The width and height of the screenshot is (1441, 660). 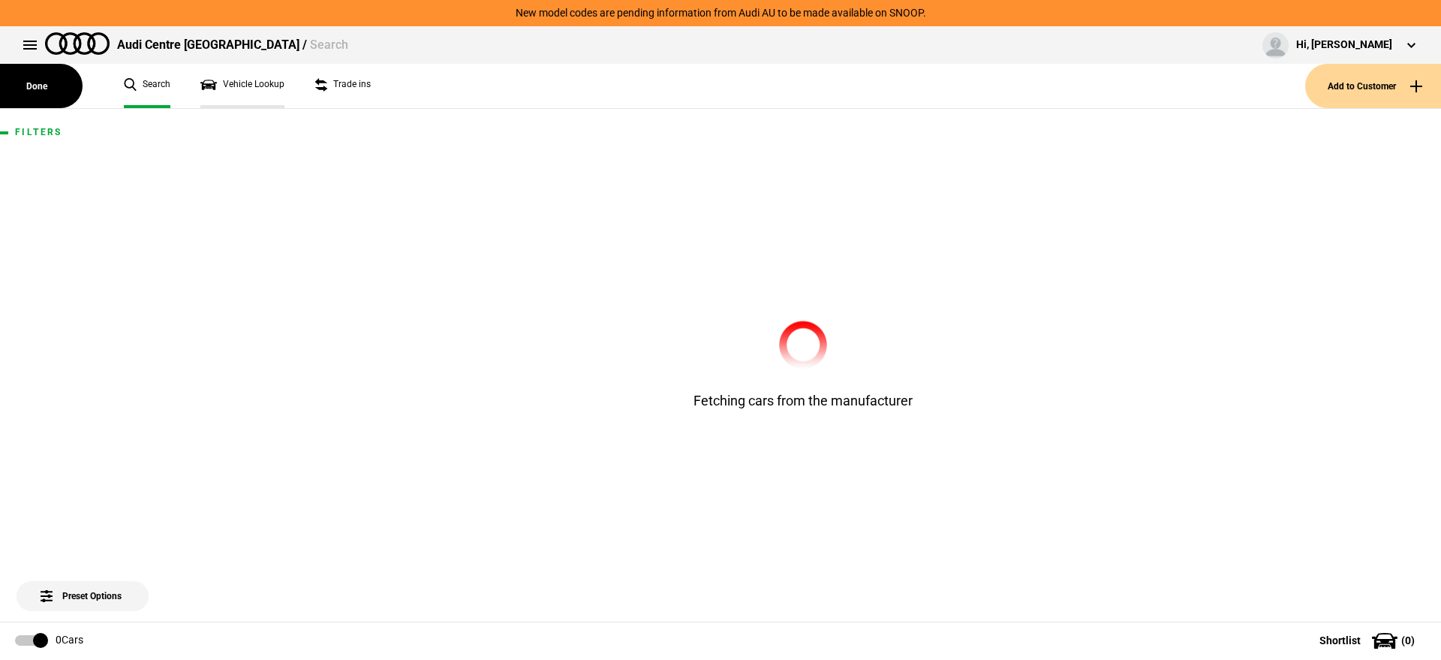 What do you see at coordinates (1373, 86) in the screenshot?
I see `button: Add to Customer` at bounding box center [1373, 86].